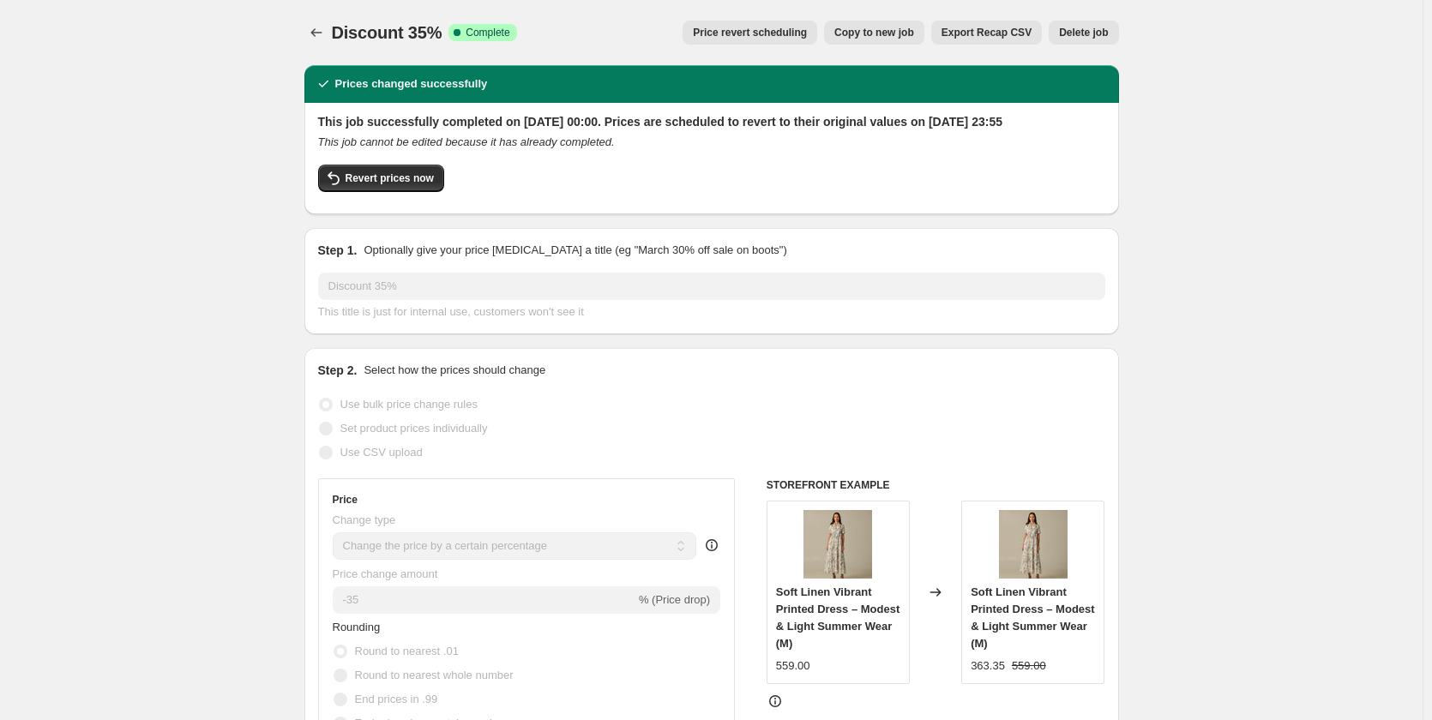 This screenshot has width=1432, height=720. Describe the element at coordinates (674, 600) in the screenshot. I see `span: % (Price drop)` at that location.